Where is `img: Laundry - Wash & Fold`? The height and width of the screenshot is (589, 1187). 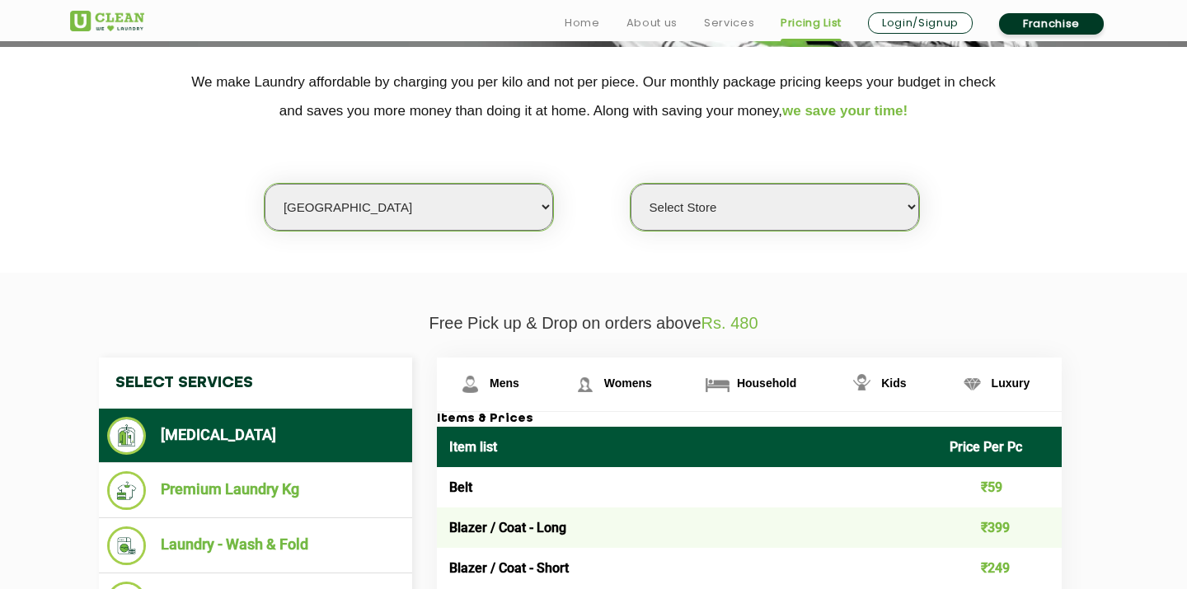 img: Laundry - Wash & Fold is located at coordinates (126, 546).